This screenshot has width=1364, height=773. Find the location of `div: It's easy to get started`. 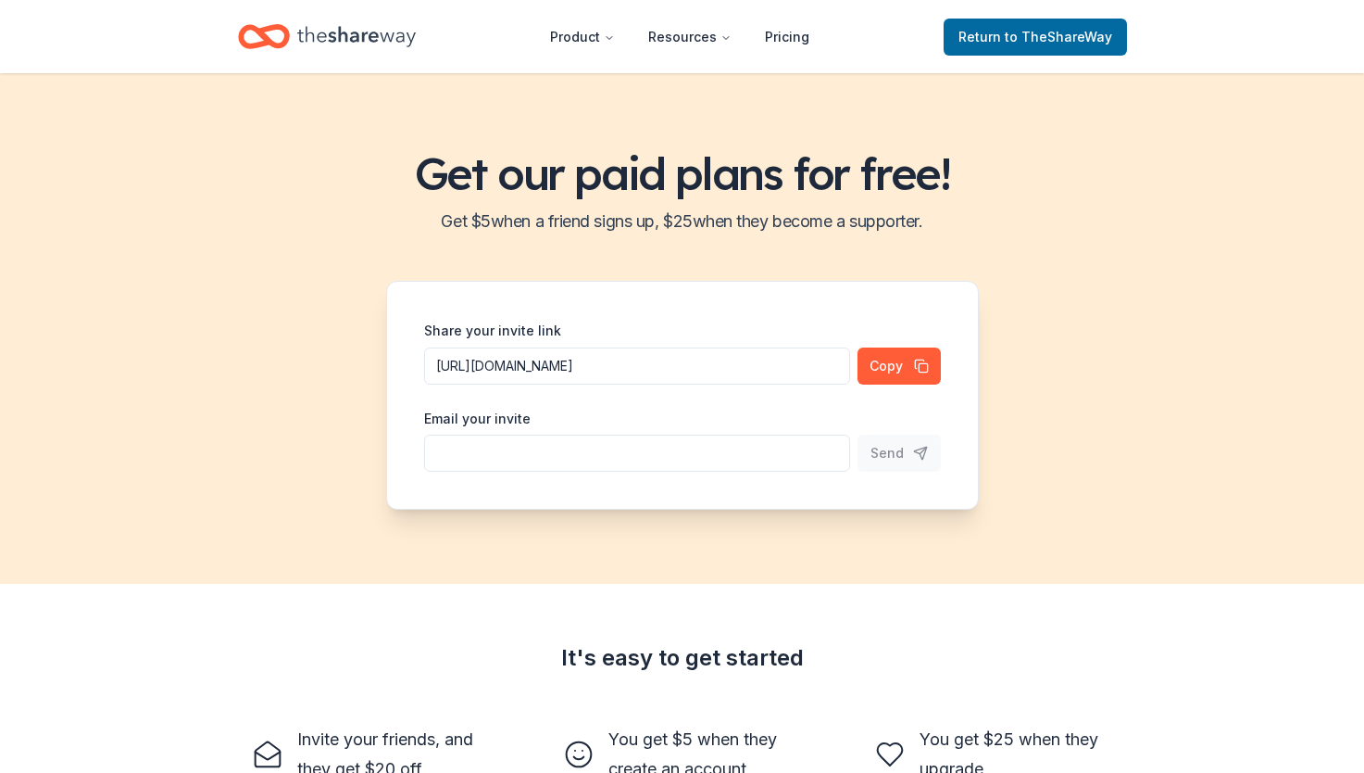

div: It's easy to get started is located at coordinates (683, 658).